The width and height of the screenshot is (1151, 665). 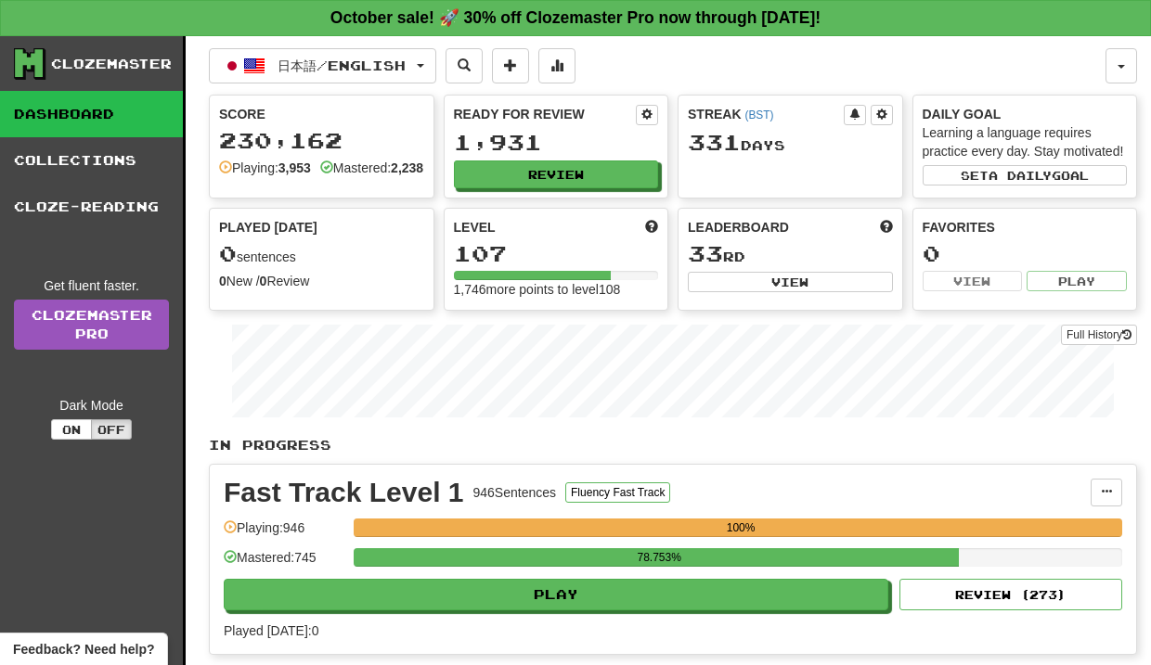 I want to click on a: ClozemasterPro, so click(x=91, y=325).